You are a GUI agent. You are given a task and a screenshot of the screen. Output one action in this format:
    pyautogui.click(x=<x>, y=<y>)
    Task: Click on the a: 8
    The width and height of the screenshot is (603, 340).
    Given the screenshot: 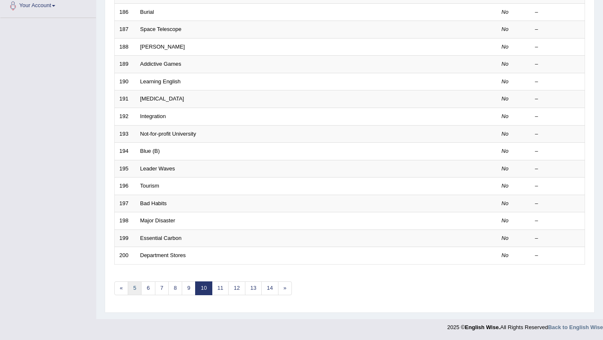 What is the action you would take?
    pyautogui.click(x=175, y=288)
    